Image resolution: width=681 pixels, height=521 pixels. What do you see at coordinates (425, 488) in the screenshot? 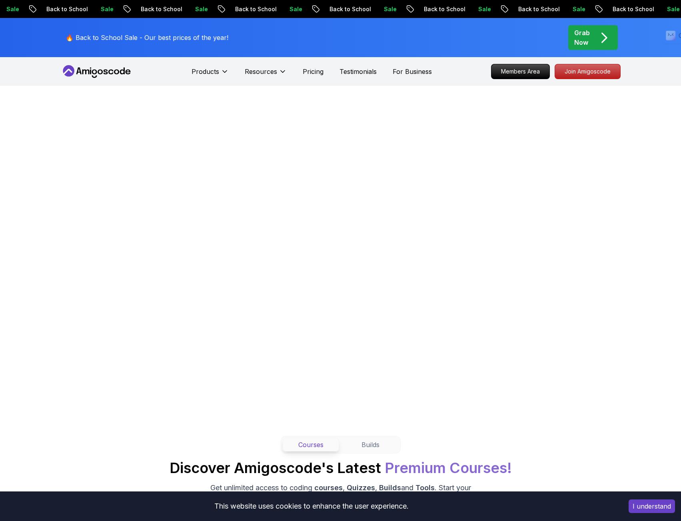
I see `span: Tools` at bounding box center [425, 488].